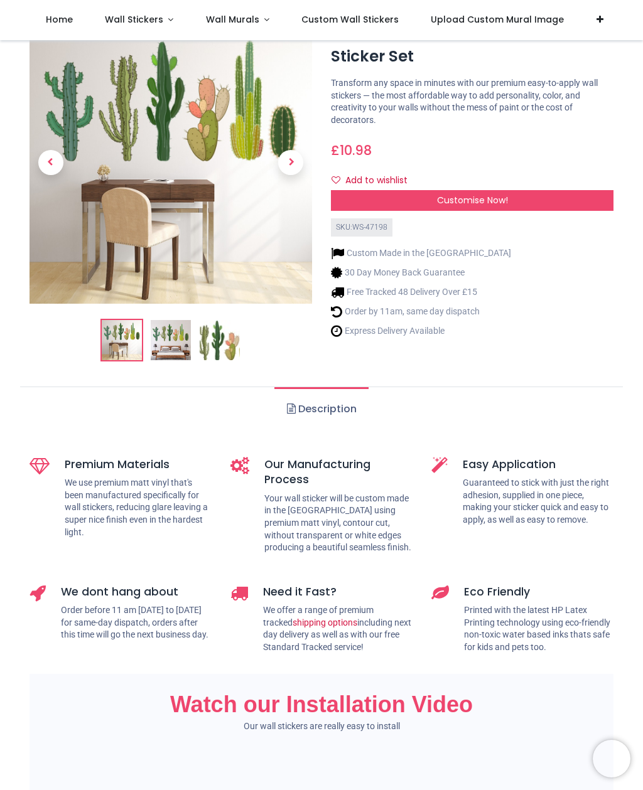 This screenshot has width=643, height=790. Describe the element at coordinates (420, 292) in the screenshot. I see `li: Free Tracked 48 Delivery Over £15` at that location.